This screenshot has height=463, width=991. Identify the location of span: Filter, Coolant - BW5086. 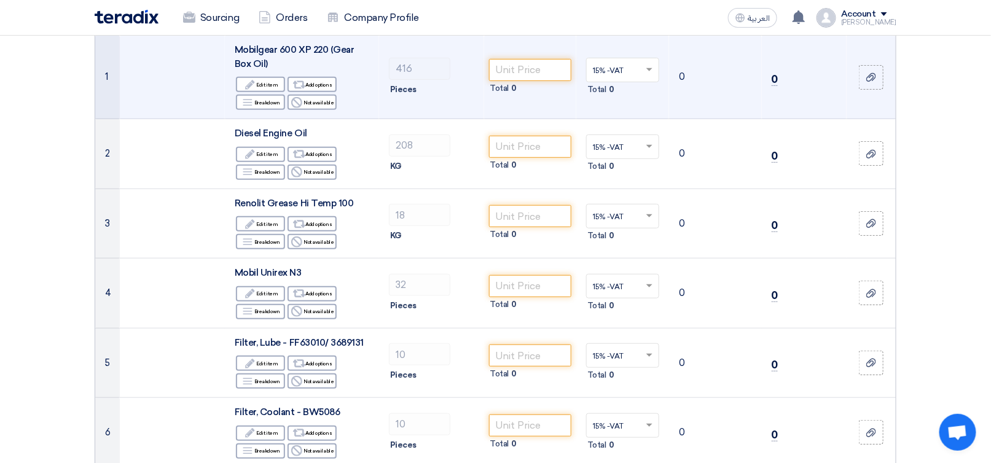
(287, 412).